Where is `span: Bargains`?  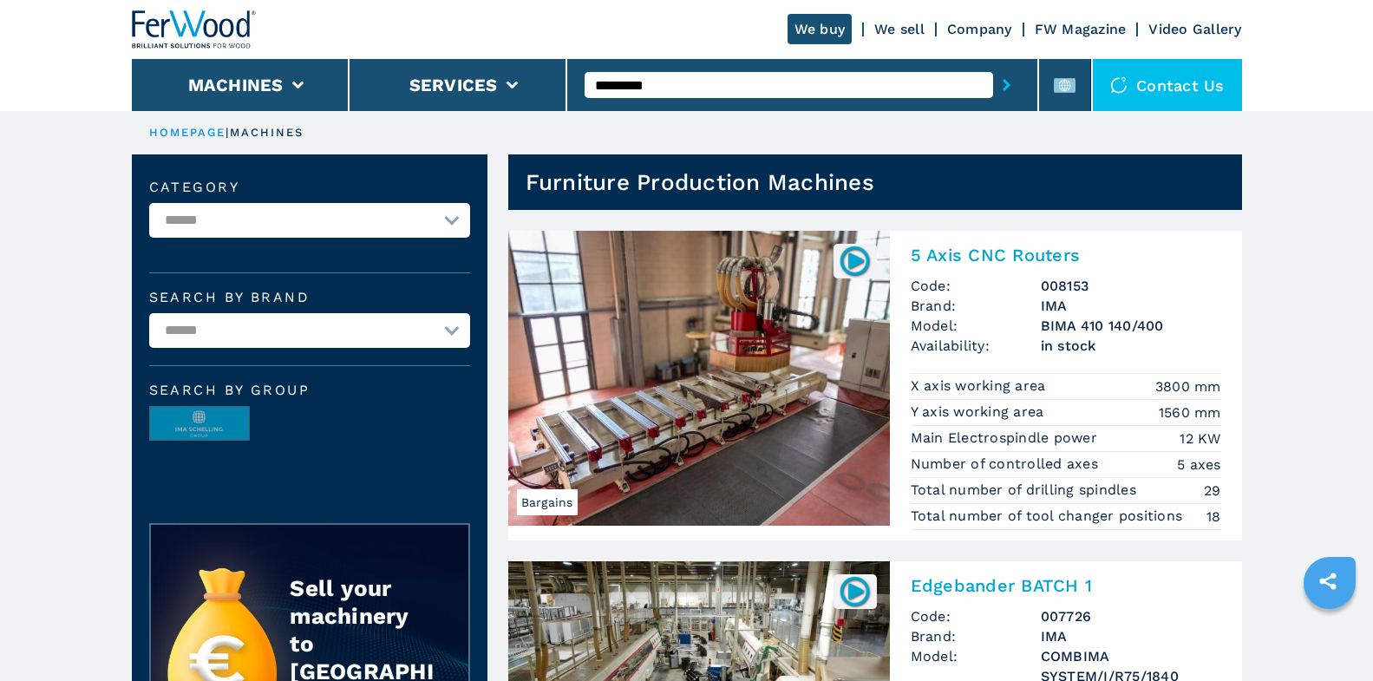 span: Bargains is located at coordinates (547, 502).